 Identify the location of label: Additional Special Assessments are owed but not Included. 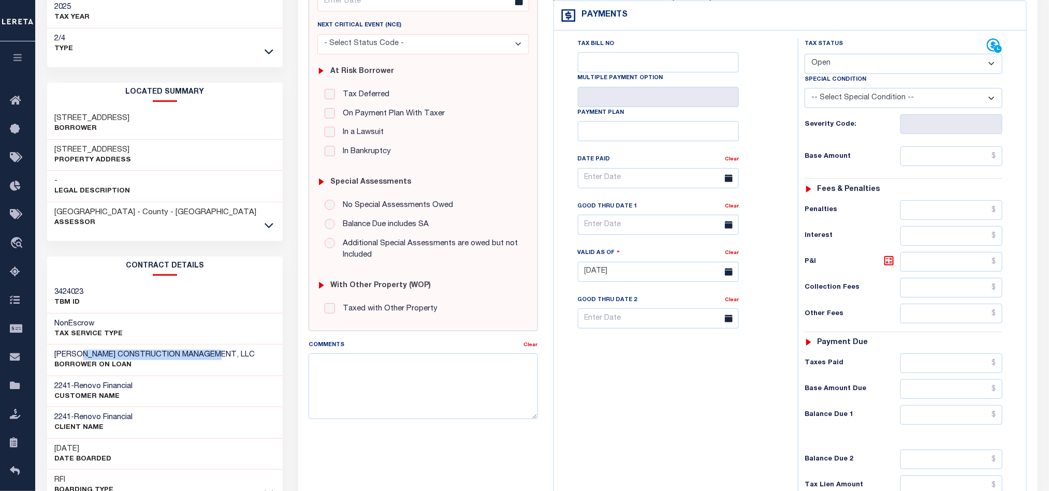
(430, 250).